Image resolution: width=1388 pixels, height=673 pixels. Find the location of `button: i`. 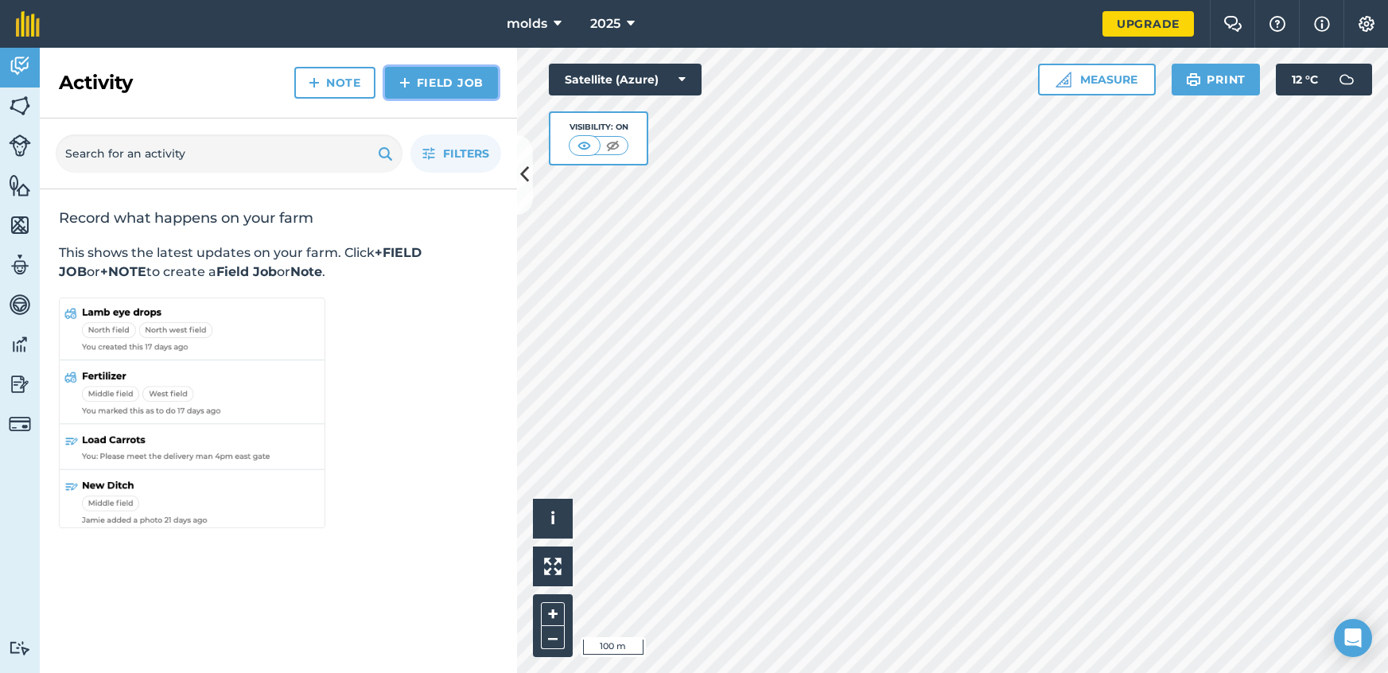

button: i is located at coordinates (553, 519).